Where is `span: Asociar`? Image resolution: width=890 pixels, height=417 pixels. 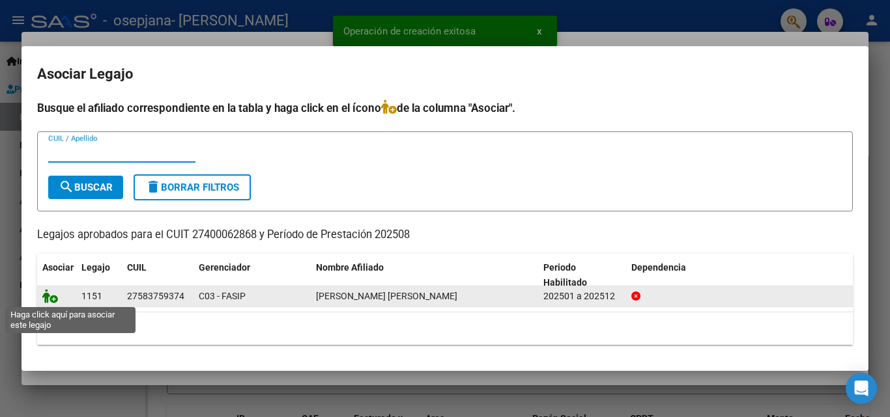
span: Asociar is located at coordinates (58, 268).